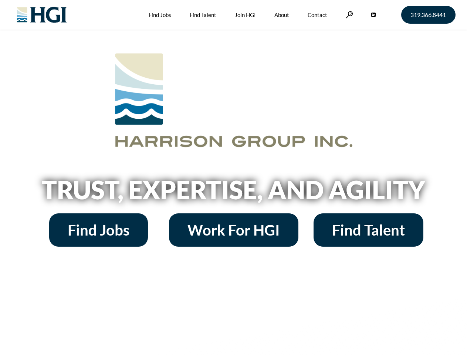 The width and height of the screenshot is (467, 355). I want to click on span: Work For HGI, so click(234, 230).